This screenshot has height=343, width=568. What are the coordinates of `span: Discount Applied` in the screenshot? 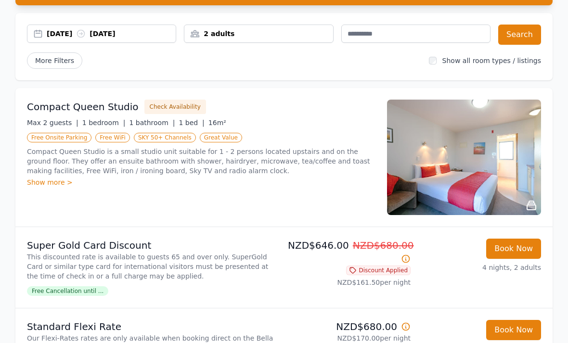 It's located at (378, 270).